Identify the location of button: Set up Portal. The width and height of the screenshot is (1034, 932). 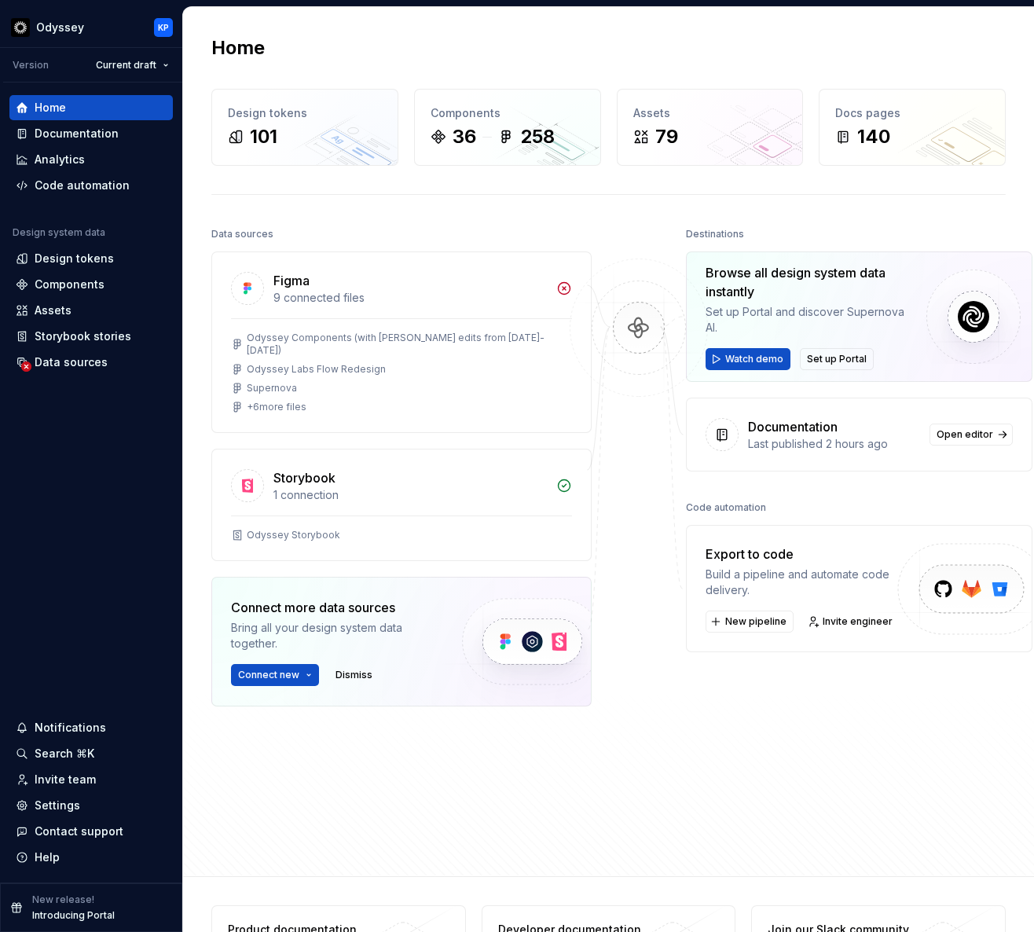
(837, 359).